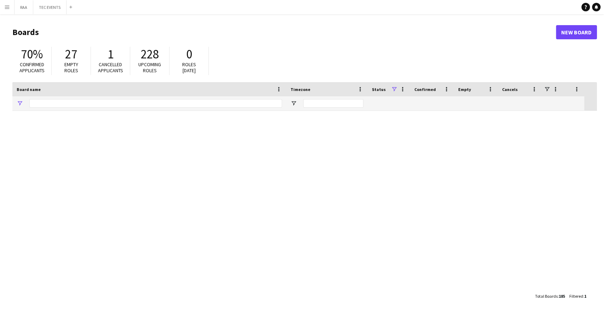  Describe the element at coordinates (110, 67) in the screenshot. I see `span: Cancelled applicants` at that location.